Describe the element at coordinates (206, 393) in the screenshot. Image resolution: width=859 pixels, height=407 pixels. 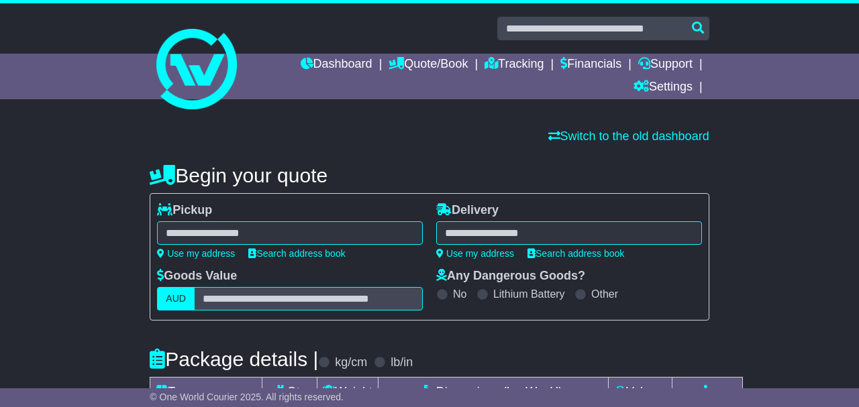
I see `td: Type` at that location.